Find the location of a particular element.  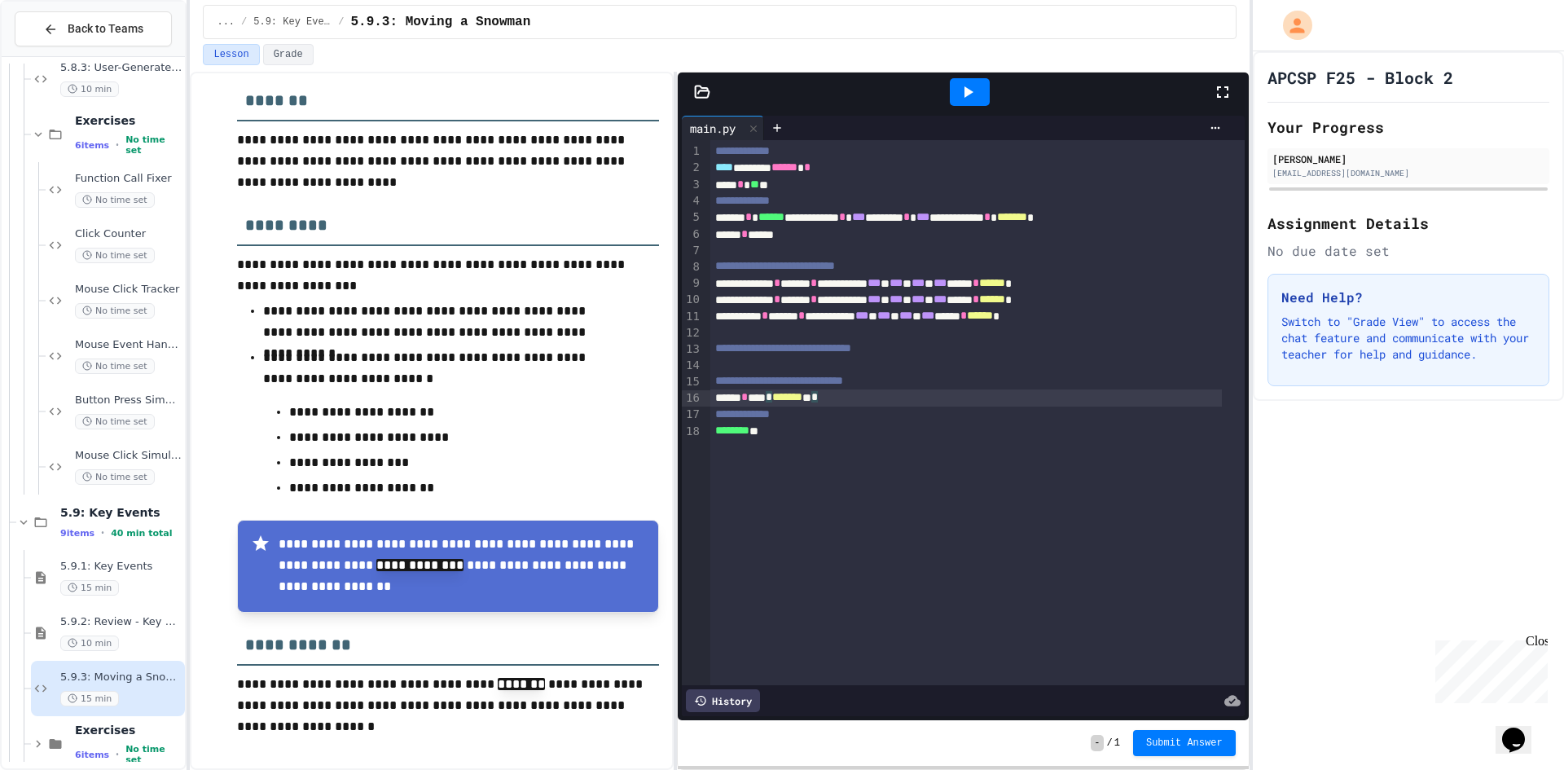

span: Submit Answer is located at coordinates (1184, 743).